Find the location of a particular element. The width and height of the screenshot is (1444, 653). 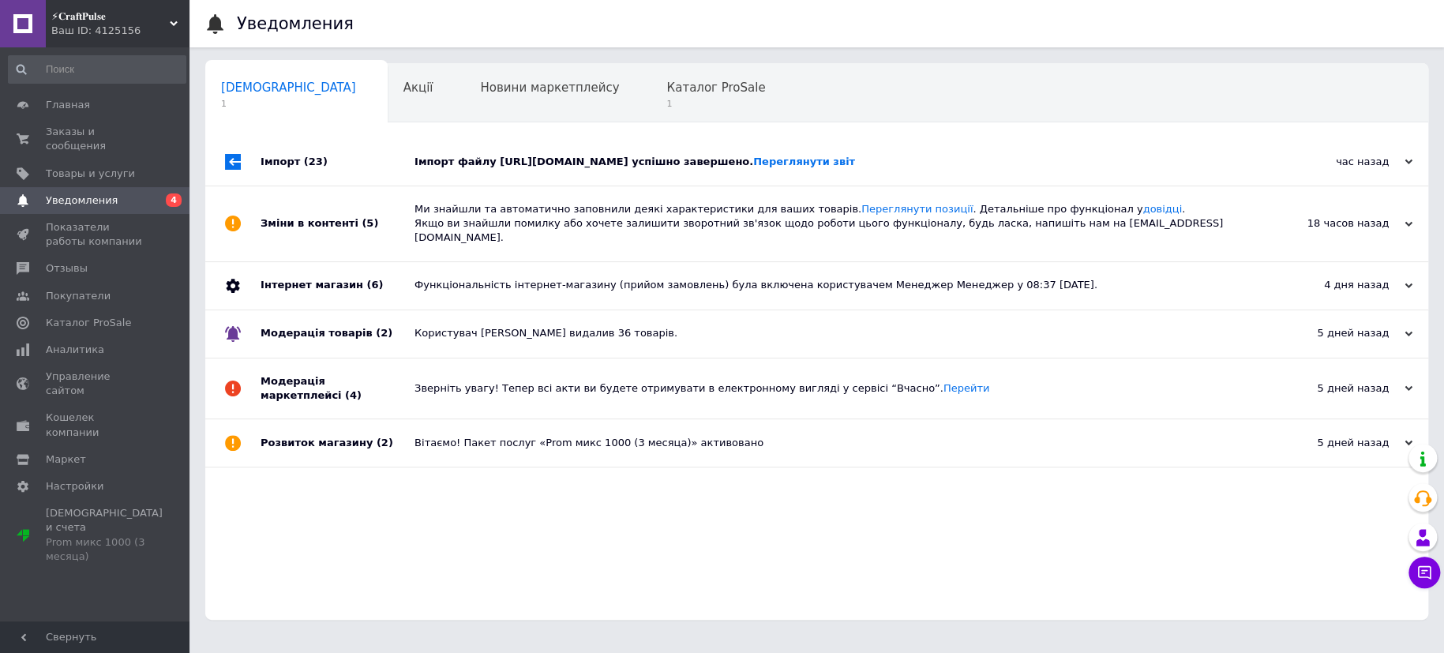

div: Зверніть увагу! Тепер всі акти ви будете отримувати в електронному вигляді у сервісі “Вчасно”. is located at coordinates (835, 388).